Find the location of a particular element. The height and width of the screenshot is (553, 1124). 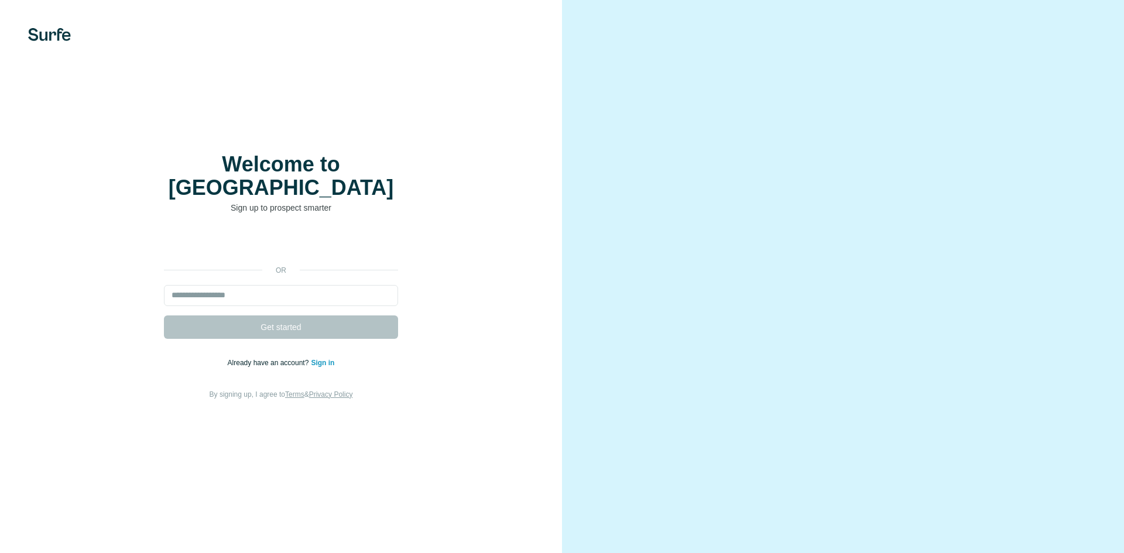

a: Terms is located at coordinates (295, 395).